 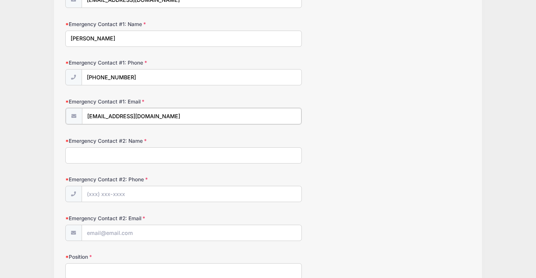 I want to click on label: Emergency Contact #2: Name, so click(x=133, y=141).